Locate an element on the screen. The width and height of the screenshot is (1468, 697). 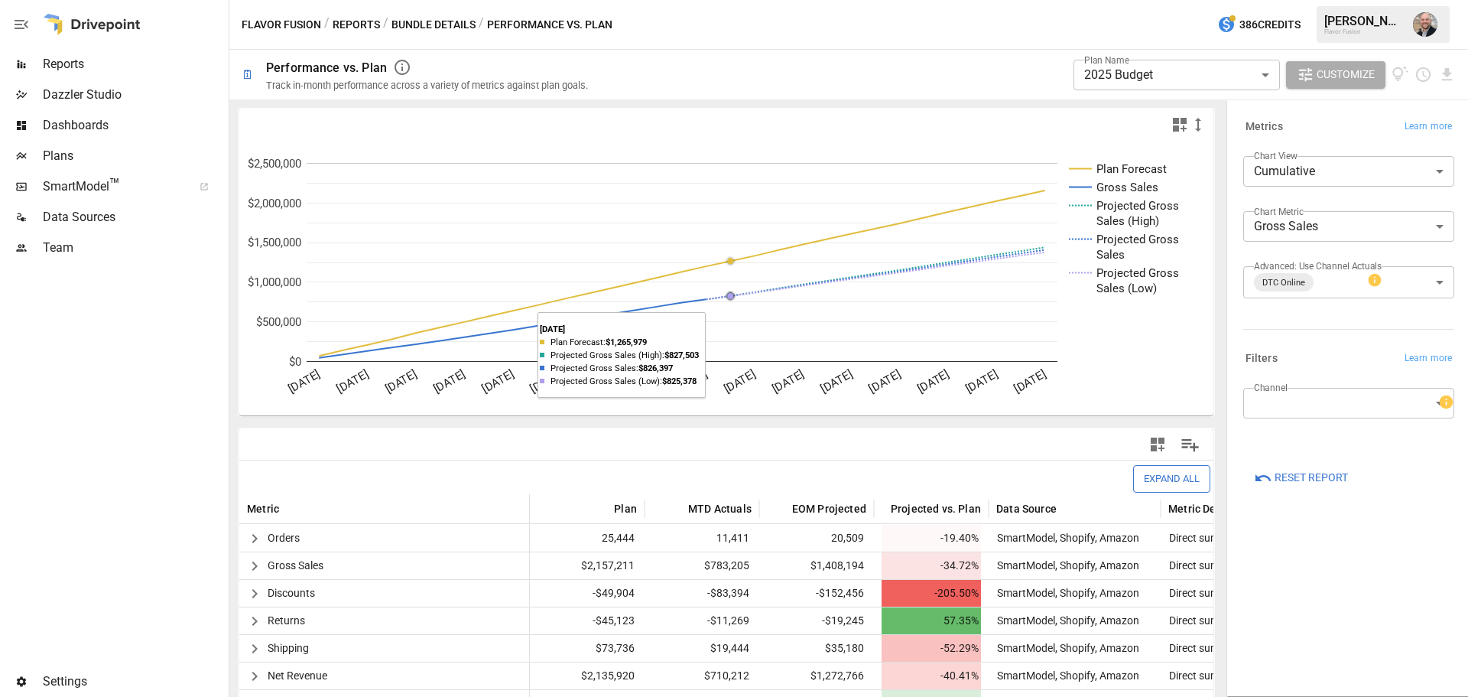
button: Dustin Jacobson is located at coordinates (1425, 24).